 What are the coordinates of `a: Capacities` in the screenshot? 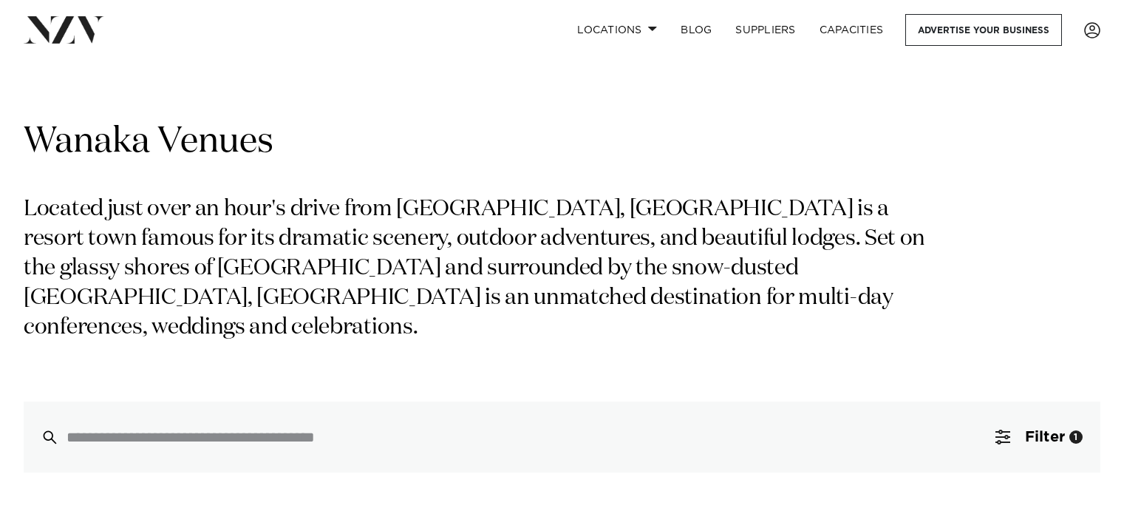 It's located at (851, 30).